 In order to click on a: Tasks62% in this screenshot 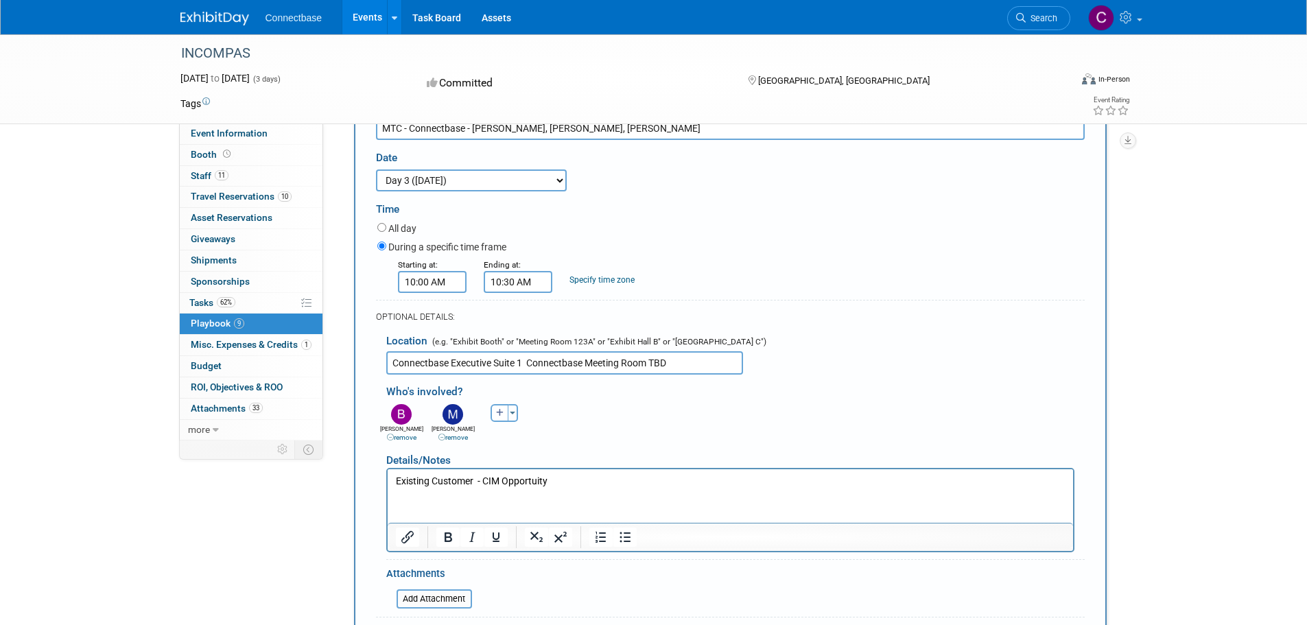, I will do `click(251, 303)`.